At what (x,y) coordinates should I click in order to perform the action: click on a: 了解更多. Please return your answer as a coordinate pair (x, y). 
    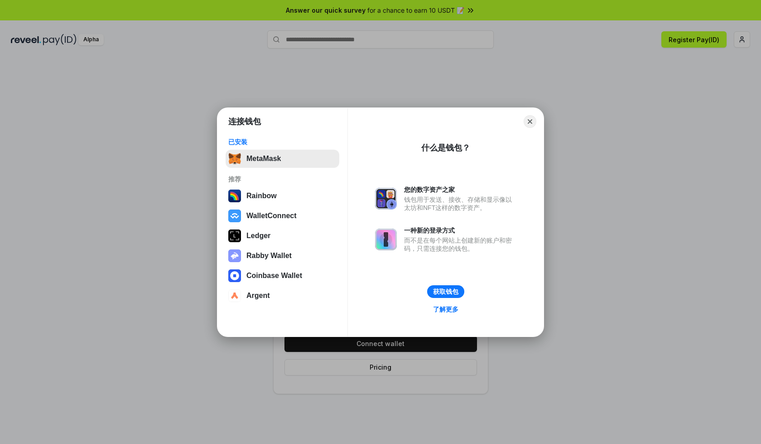
    Looking at the image, I should click on (446, 309).